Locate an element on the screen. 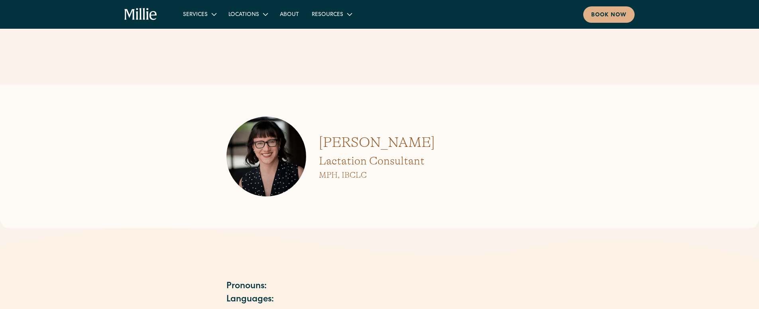 The image size is (759, 309). div: Book now is located at coordinates (609, 15).